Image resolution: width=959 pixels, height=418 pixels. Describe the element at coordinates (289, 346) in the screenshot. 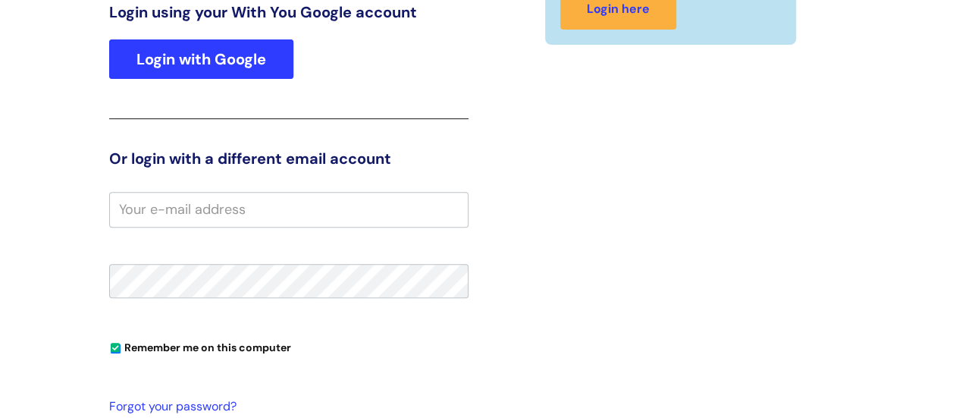

I see `div: You can uncheck this option if you're logging in from a shared device` at that location.